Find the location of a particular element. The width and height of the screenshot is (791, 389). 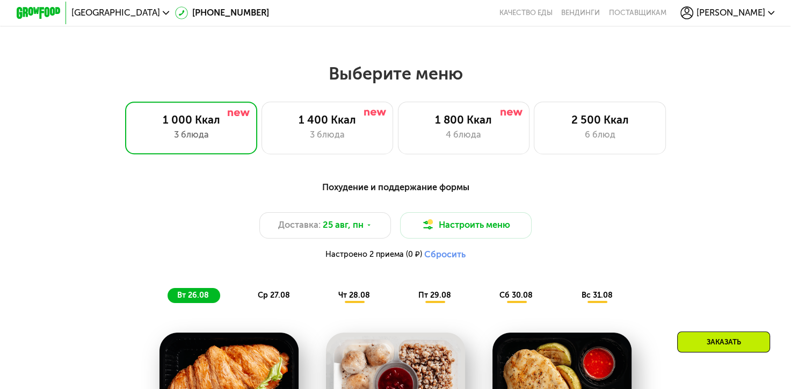

div: 1 400 Ккал is located at coordinates (327, 120).